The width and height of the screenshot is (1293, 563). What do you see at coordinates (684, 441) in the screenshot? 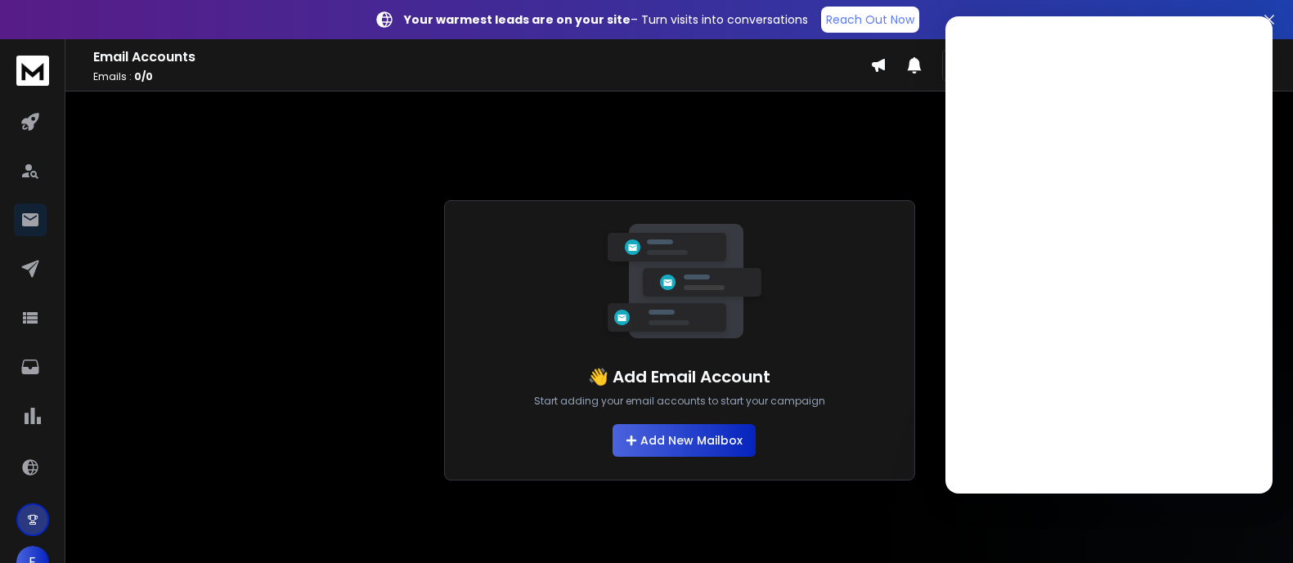
I see `button: Add New Mailbox` at bounding box center [684, 441].